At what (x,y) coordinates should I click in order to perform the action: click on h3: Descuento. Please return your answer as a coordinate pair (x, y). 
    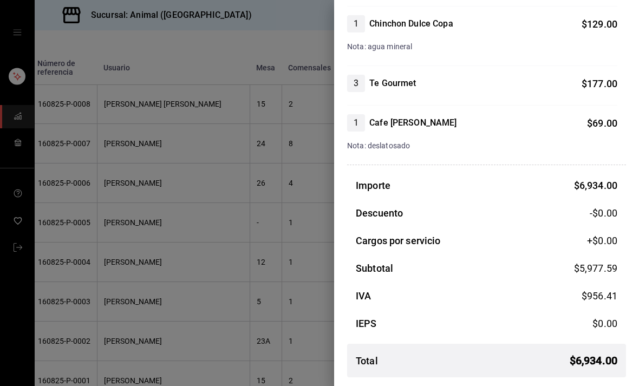
    Looking at the image, I should click on (379, 213).